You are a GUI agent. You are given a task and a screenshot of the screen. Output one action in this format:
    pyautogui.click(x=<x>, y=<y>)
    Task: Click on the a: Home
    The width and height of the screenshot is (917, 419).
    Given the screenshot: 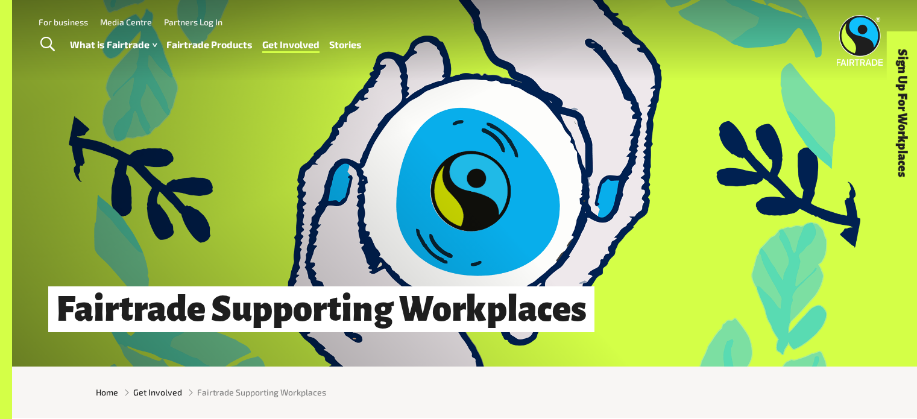 What is the action you would take?
    pyautogui.click(x=107, y=392)
    